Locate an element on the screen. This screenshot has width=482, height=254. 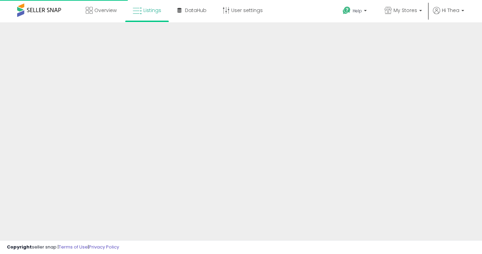
a: Hi Thea is located at coordinates (449, 14).